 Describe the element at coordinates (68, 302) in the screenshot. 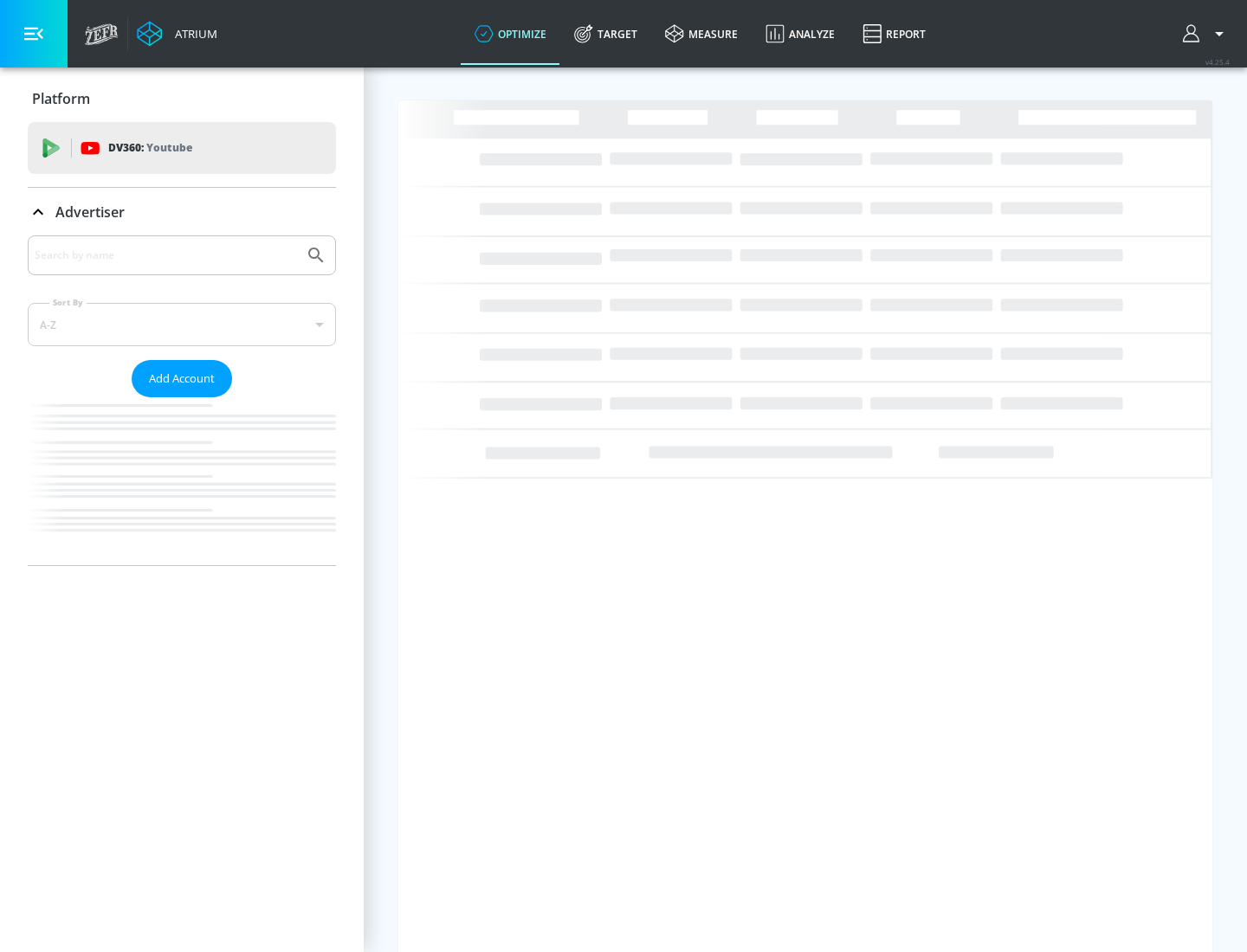

I see `label: Sort By` at that location.